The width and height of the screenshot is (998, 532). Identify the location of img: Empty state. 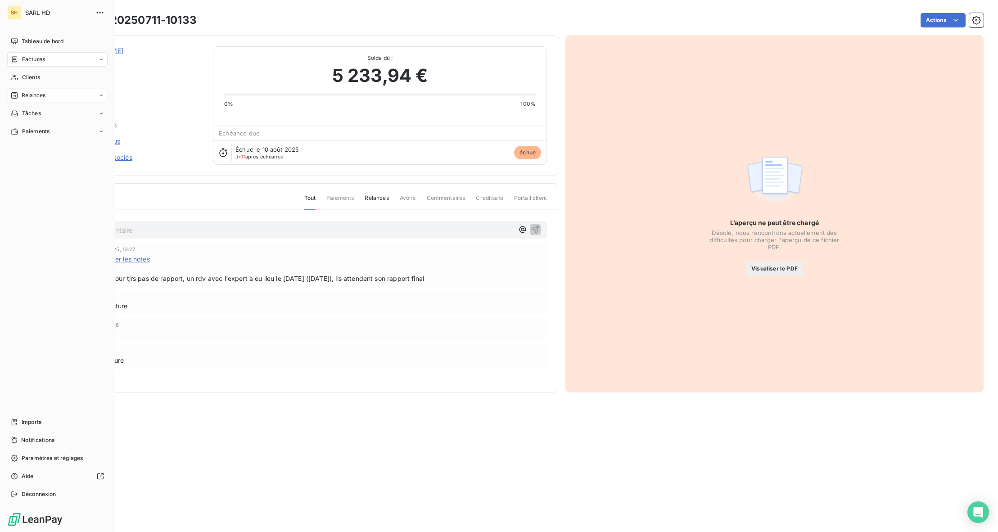
(774, 180).